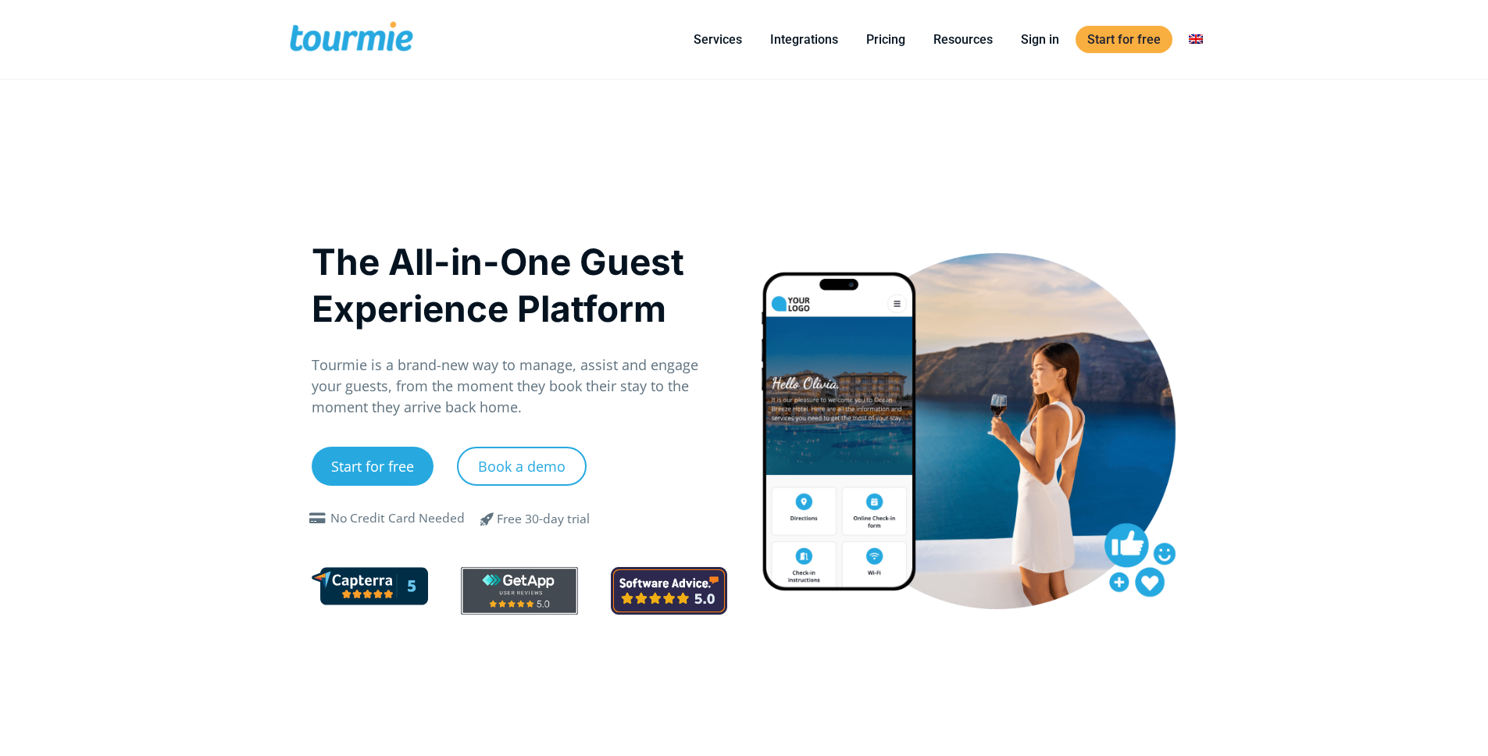 This screenshot has height=756, width=1488. I want to click on p: Tourmie is a brand-new way to manage, assist and engage your guests, from the moment they book th..., so click(520, 386).